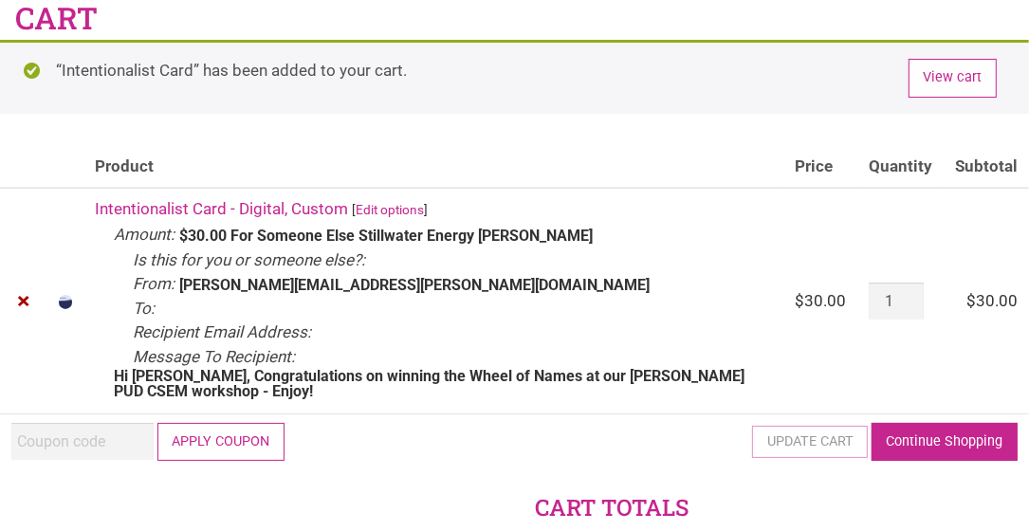  I want to click on input: Coupon code, so click(83, 441).